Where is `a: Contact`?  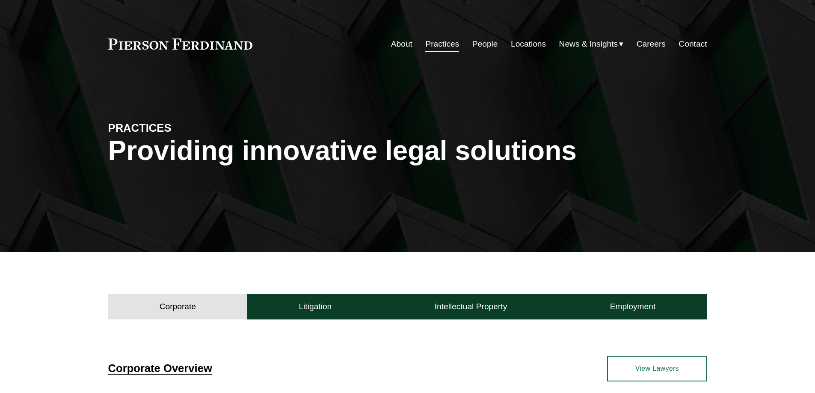 a: Contact is located at coordinates (692, 44).